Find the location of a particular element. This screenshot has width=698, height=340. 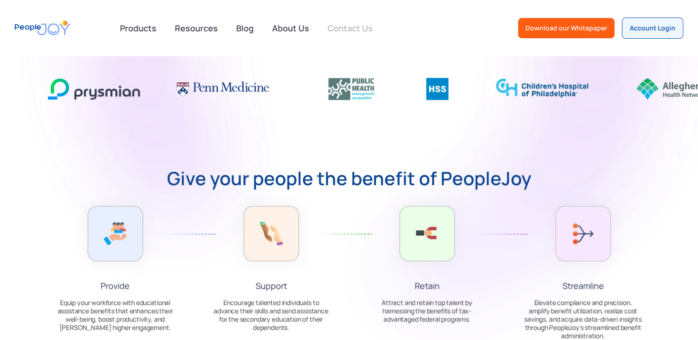

a: home is located at coordinates (42, 28).